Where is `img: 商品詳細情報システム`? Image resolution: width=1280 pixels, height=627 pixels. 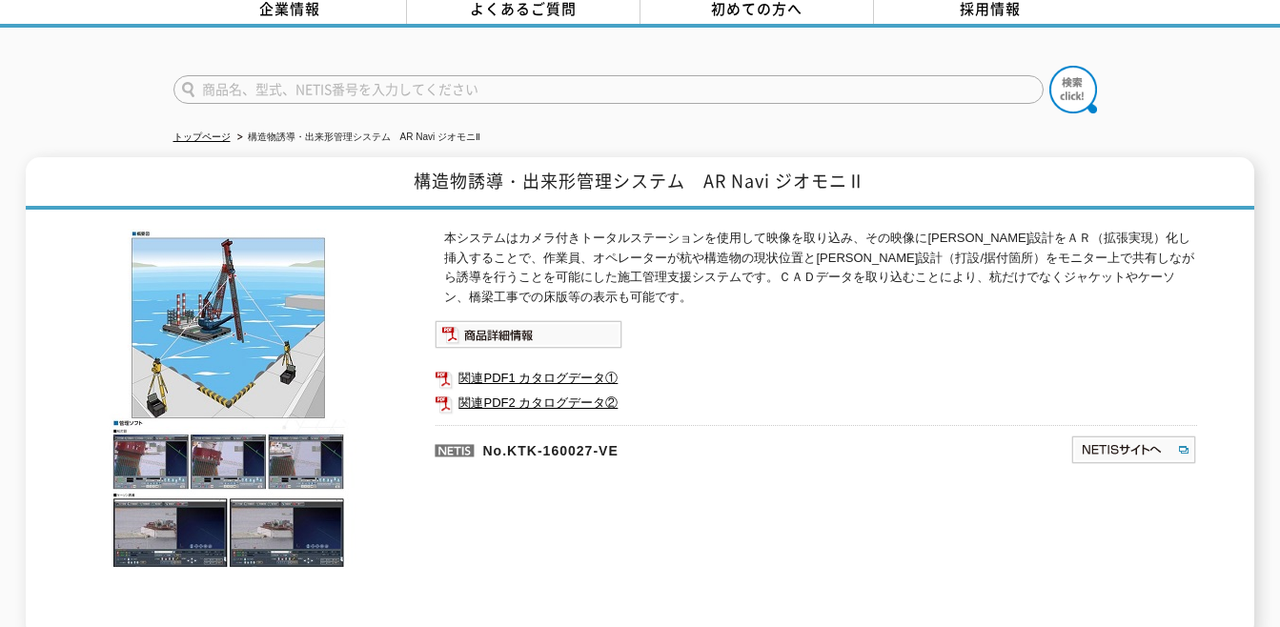 img: 商品詳細情報システム is located at coordinates (528, 335).